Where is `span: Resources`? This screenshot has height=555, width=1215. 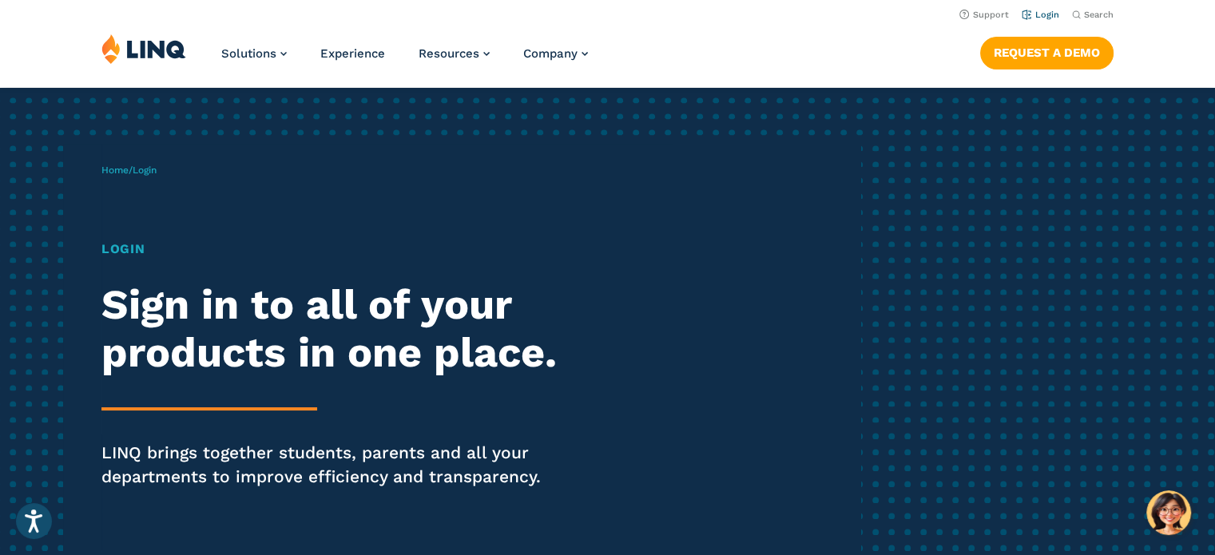 span: Resources is located at coordinates (449, 53).